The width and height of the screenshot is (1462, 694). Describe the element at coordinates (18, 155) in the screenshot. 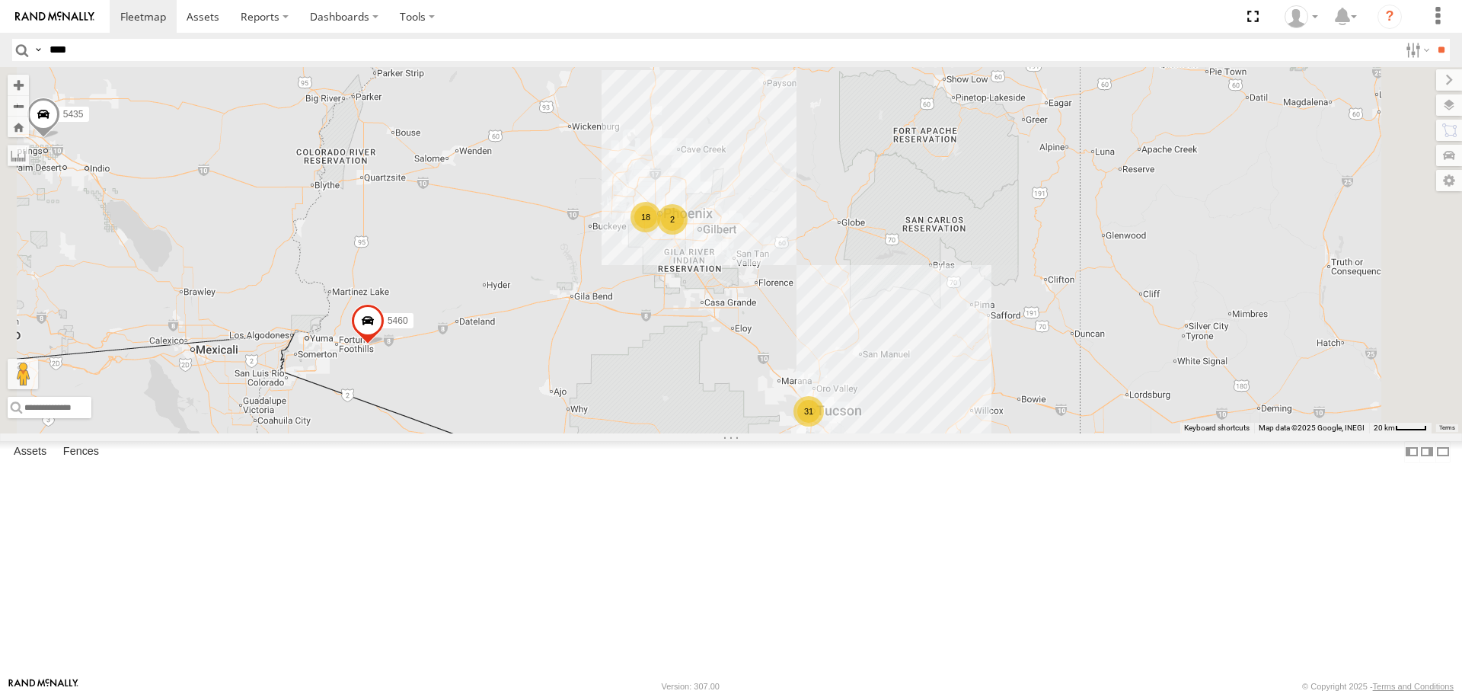

I see `label: Measure` at that location.